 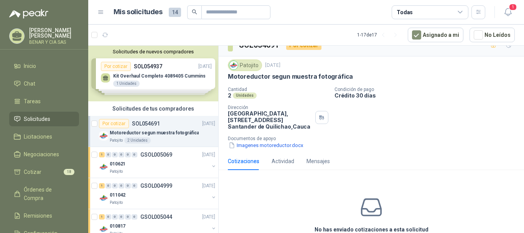 I want to click on span: Chat, so click(x=30, y=84).